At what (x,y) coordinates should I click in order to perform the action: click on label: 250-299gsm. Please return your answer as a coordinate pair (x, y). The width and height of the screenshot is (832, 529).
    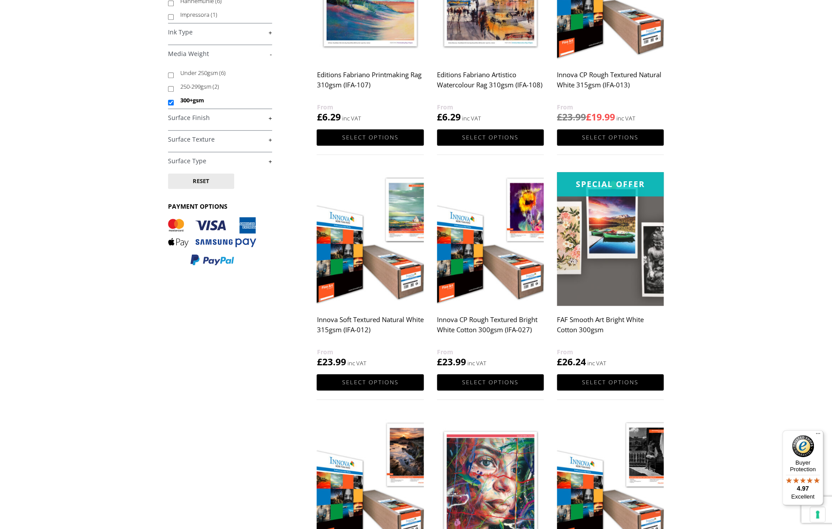
    Looking at the image, I should click on (222, 86).